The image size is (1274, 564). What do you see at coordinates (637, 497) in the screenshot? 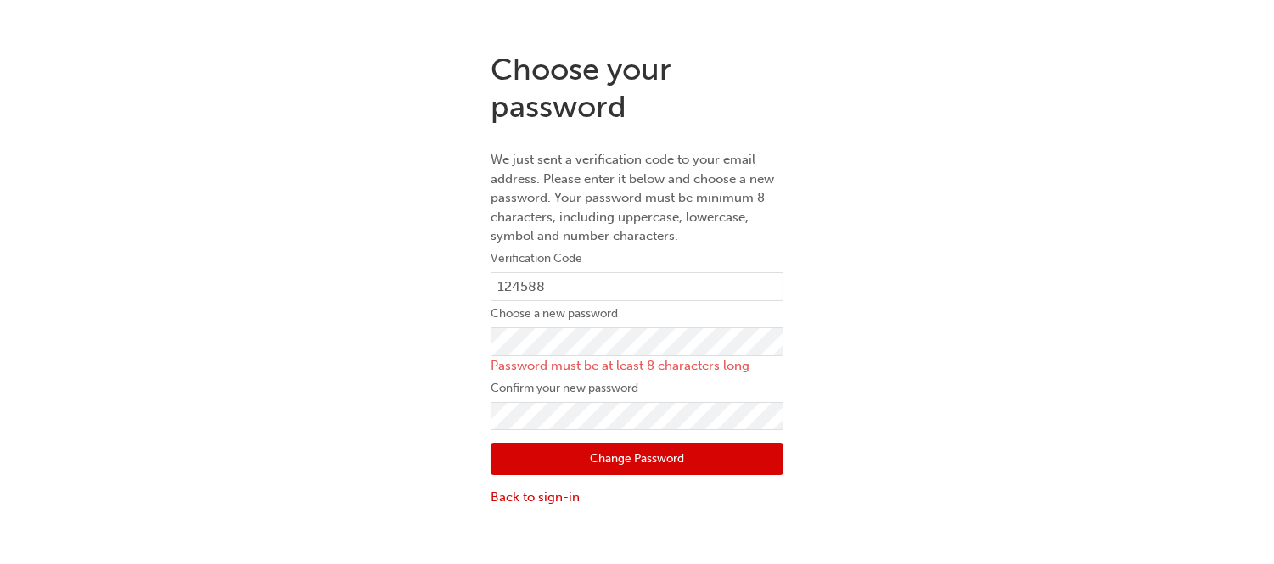
I see `a: Back to sign-in` at bounding box center [637, 497].